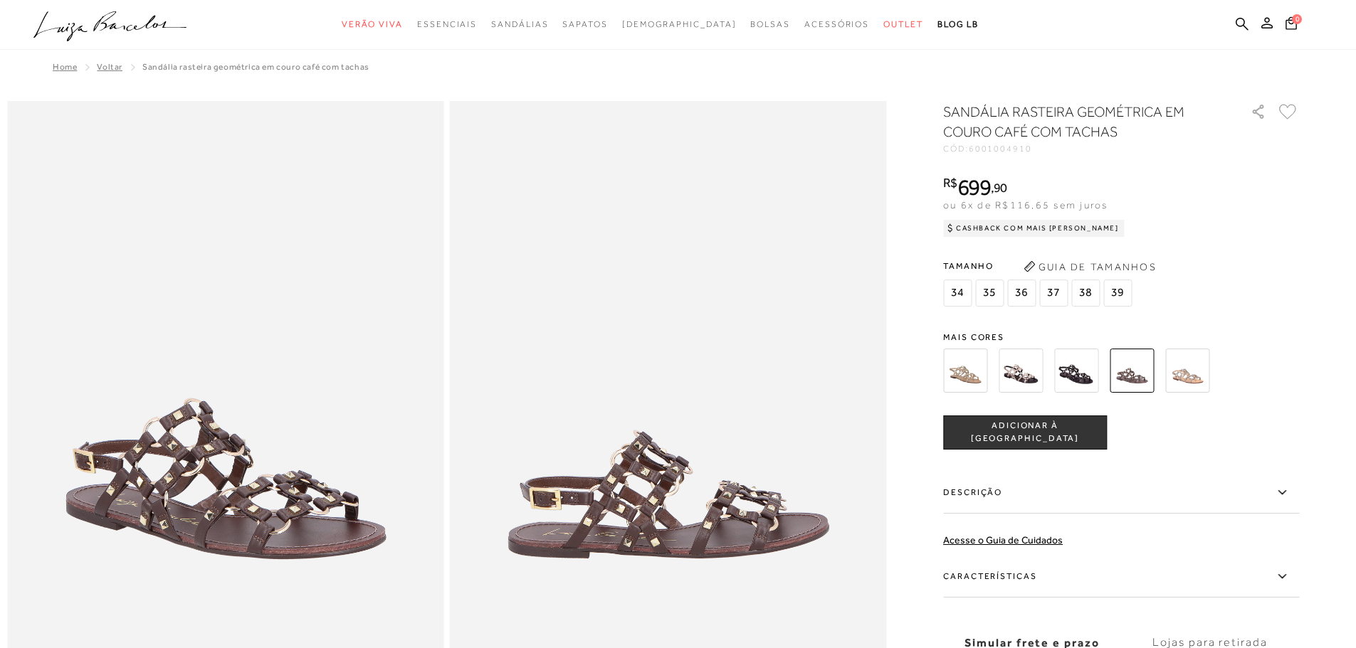  I want to click on span: 36, so click(1021, 293).